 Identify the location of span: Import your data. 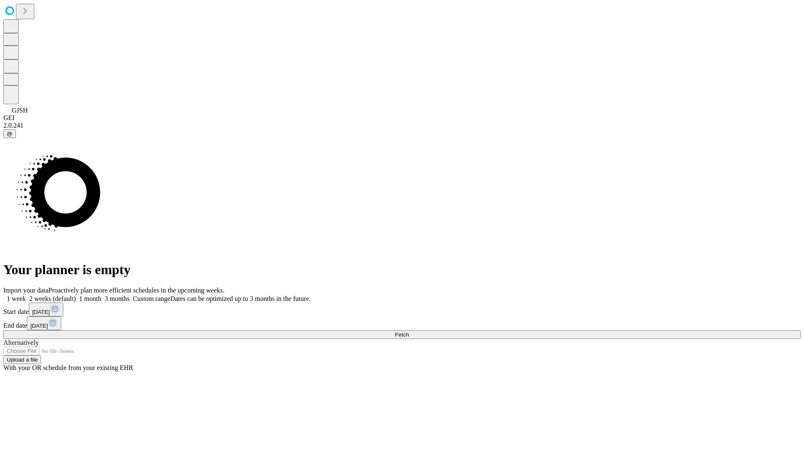
(26, 290).